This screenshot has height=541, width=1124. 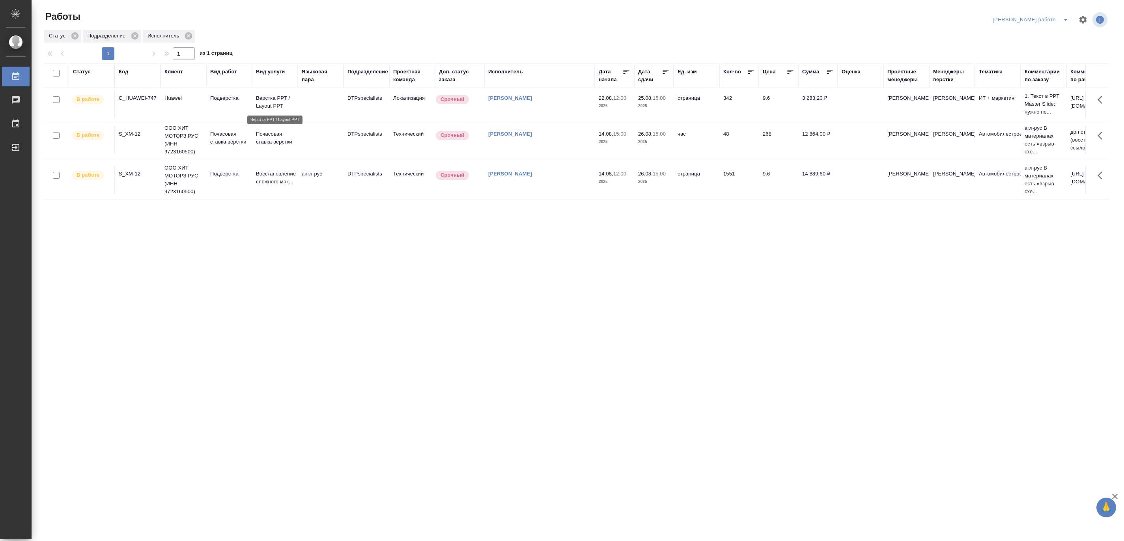 What do you see at coordinates (412, 76) in the screenshot?
I see `div: Проектная команда` at bounding box center [412, 76].